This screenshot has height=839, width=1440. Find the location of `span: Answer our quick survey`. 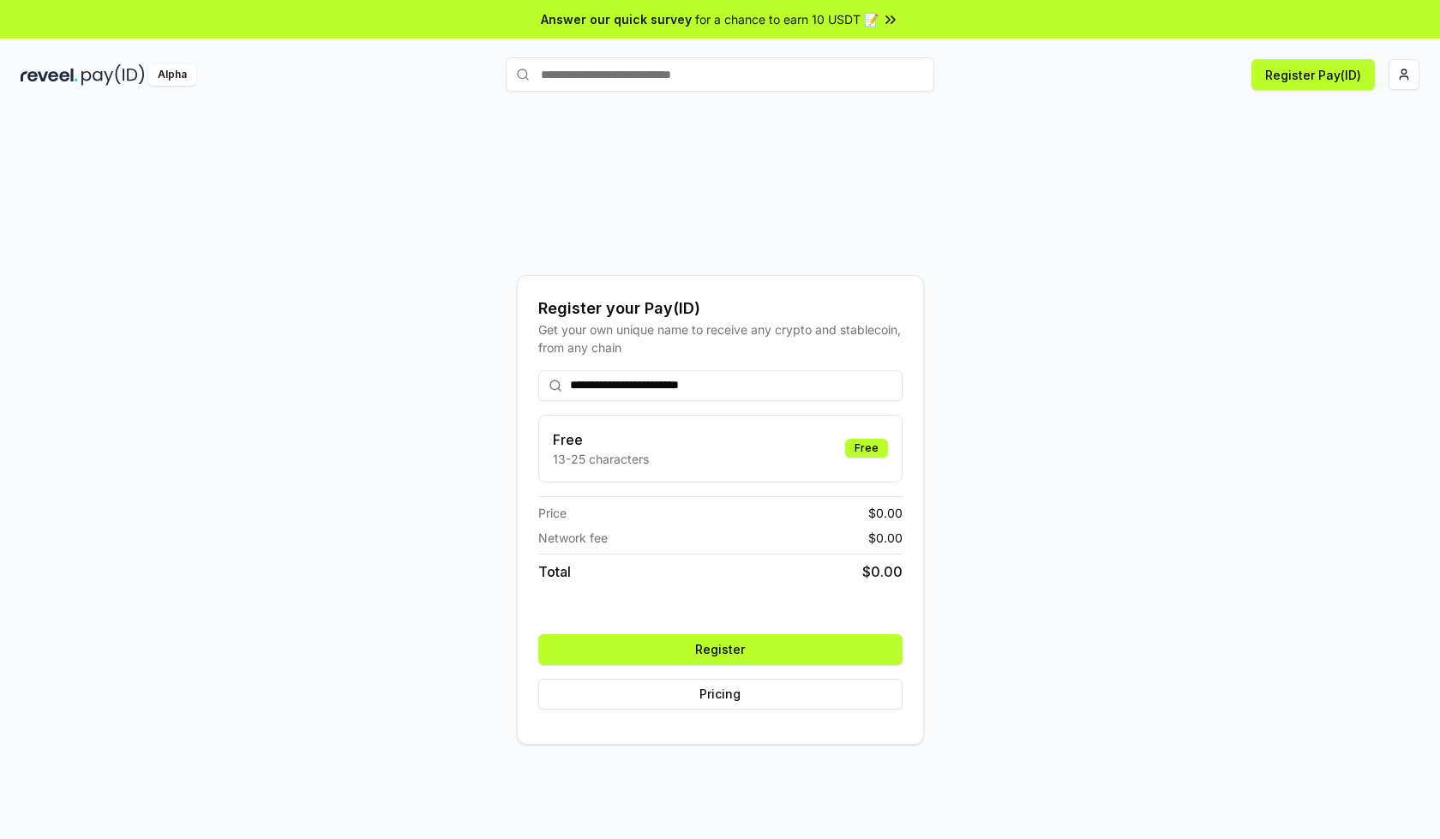

span: Answer our quick survey is located at coordinates (616, 19).